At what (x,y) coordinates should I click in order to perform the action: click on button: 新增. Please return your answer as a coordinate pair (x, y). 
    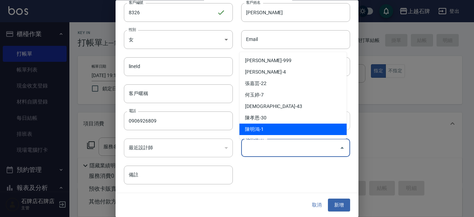
    Looking at the image, I should click on (339, 205).